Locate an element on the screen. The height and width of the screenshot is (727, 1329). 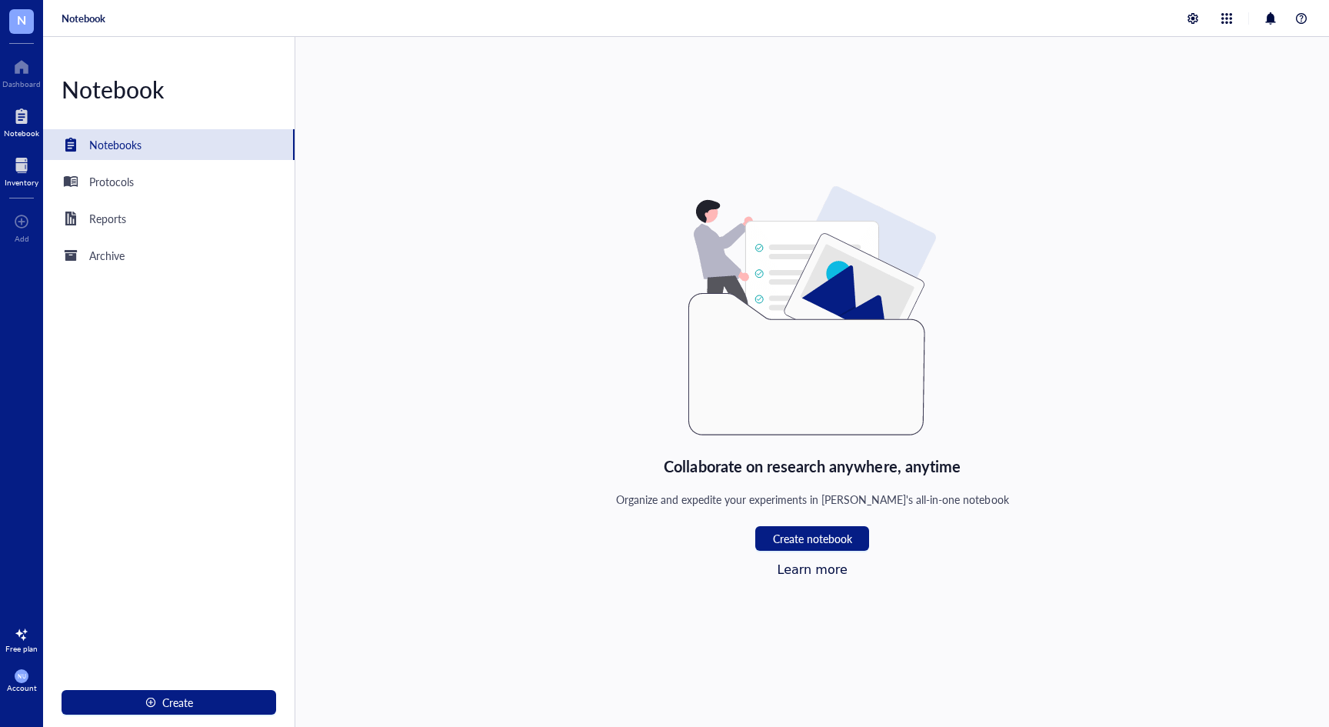
button: Create notebook is located at coordinates (812, 538).